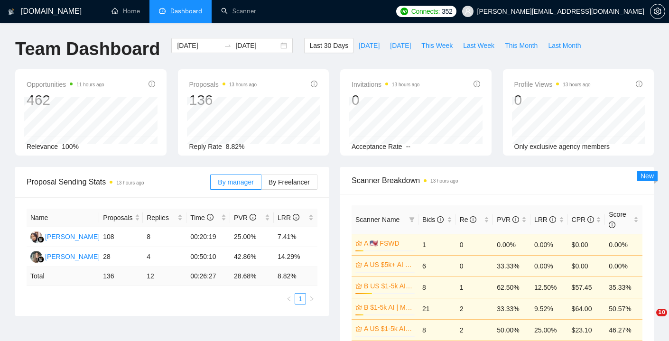  I want to click on input: Start date, so click(198, 46).